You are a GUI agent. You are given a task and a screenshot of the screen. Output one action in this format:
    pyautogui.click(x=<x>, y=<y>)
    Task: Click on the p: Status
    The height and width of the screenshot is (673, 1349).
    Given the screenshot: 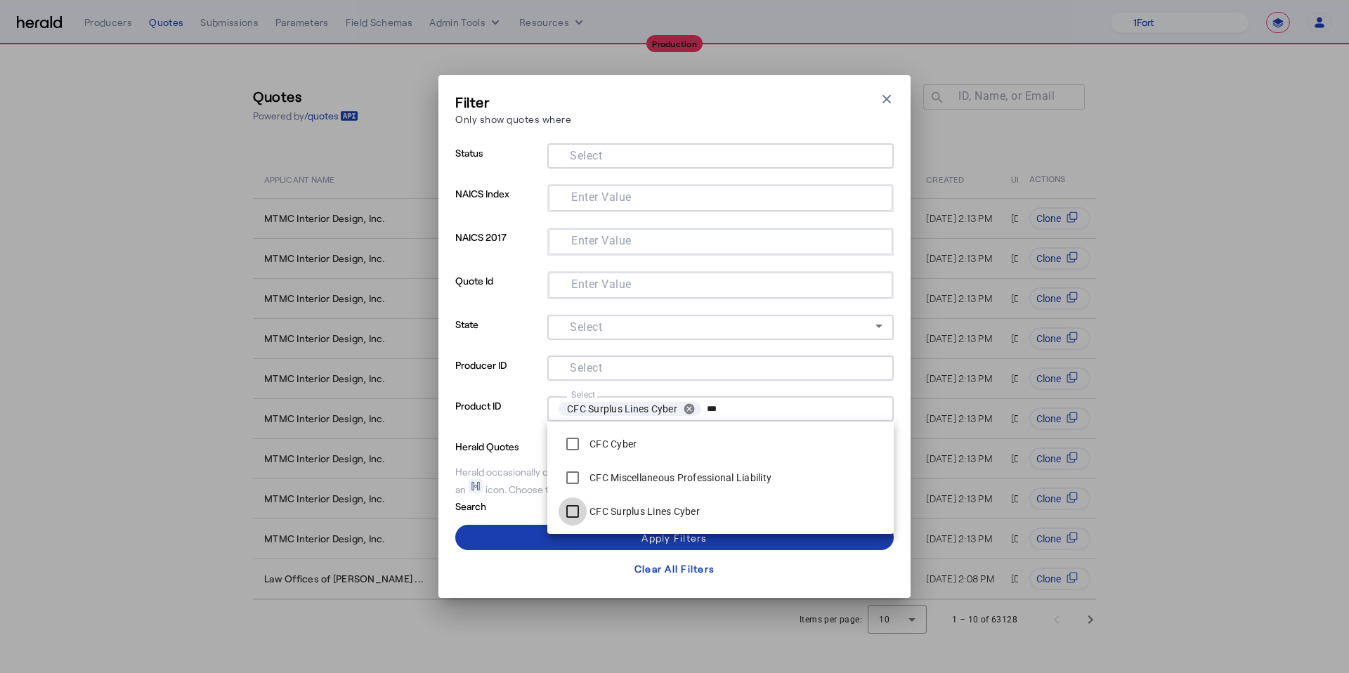 What is the action you would take?
    pyautogui.click(x=498, y=164)
    